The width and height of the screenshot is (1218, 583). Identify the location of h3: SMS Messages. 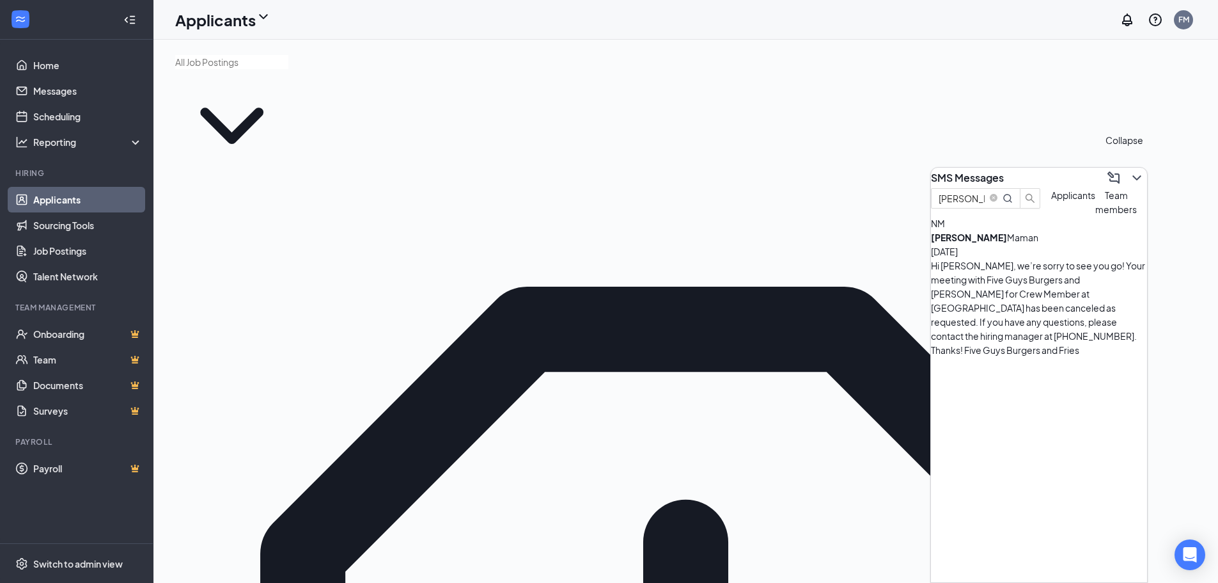
(968, 178).